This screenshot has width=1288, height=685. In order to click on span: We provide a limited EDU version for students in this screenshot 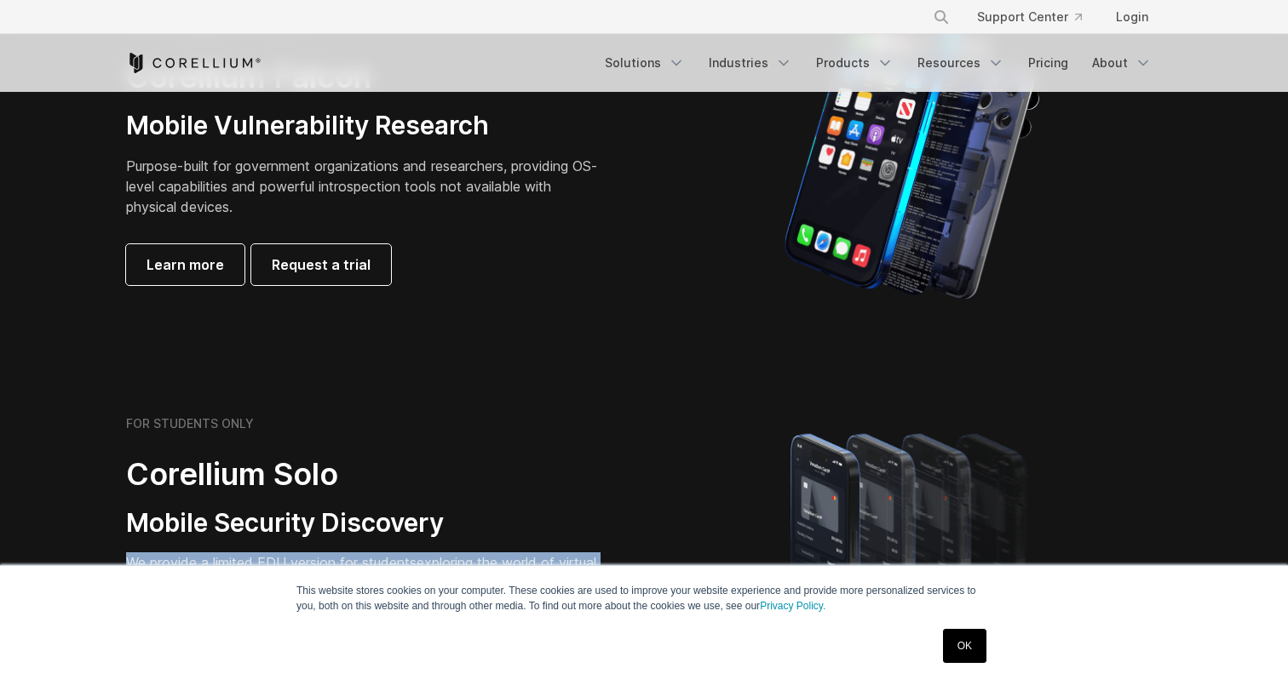, I will do `click(271, 563)`.